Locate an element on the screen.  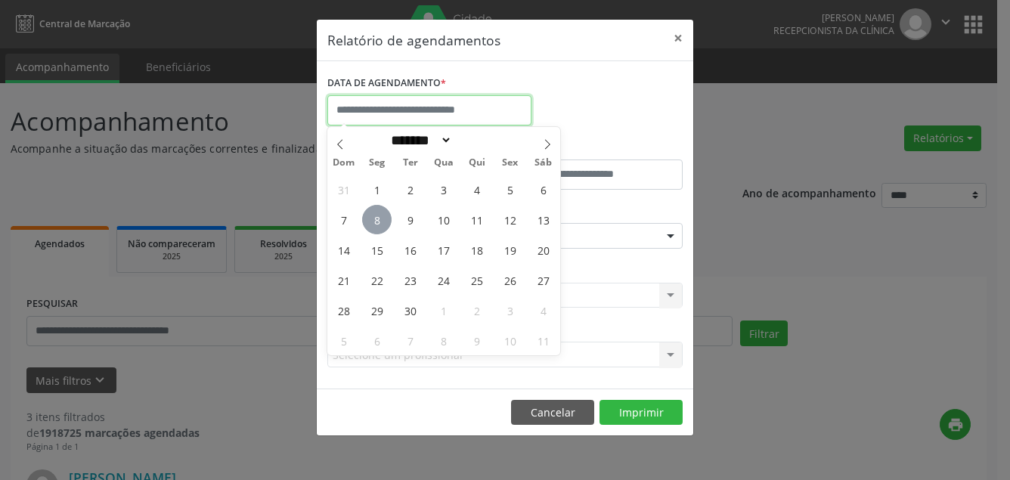
span: Setembro 19, 2025 is located at coordinates (510, 250).